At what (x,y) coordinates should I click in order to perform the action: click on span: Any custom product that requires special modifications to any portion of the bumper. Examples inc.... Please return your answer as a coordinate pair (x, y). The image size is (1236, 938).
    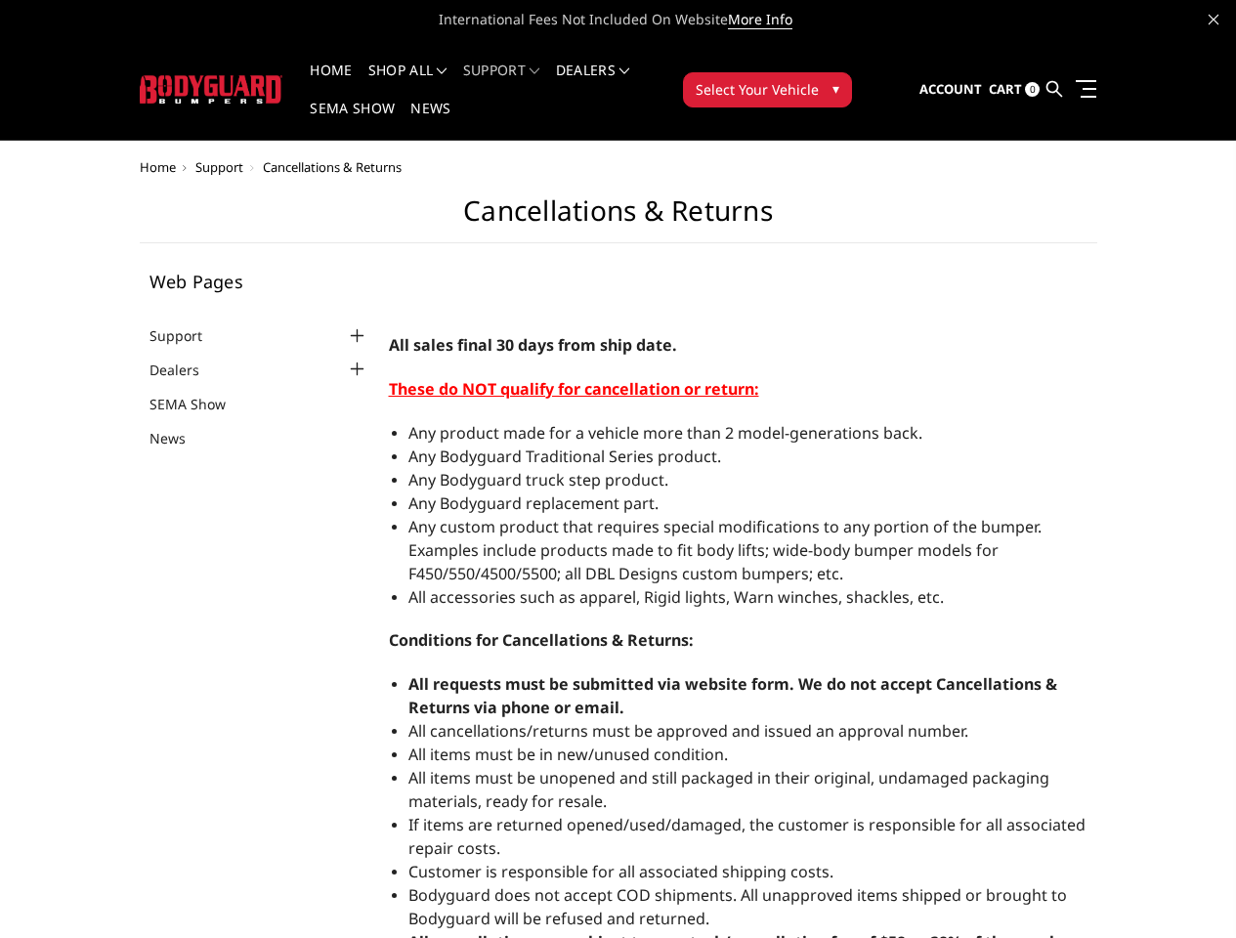
    Looking at the image, I should click on (725, 550).